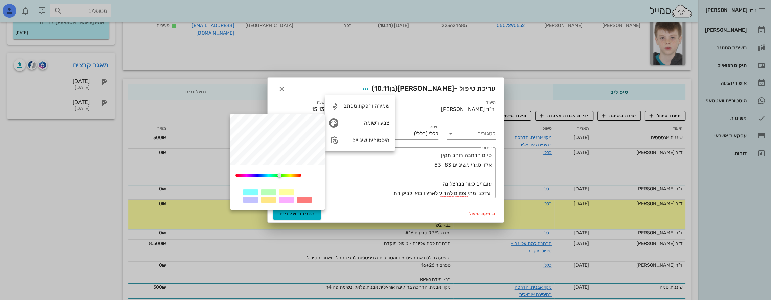 This screenshot has height=300, width=771. I want to click on label: פירוט, so click(487, 147).